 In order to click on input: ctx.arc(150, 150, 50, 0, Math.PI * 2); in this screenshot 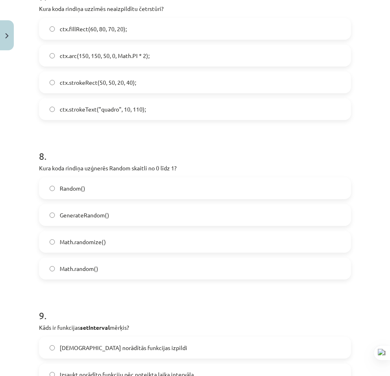, I will do `click(52, 56)`.